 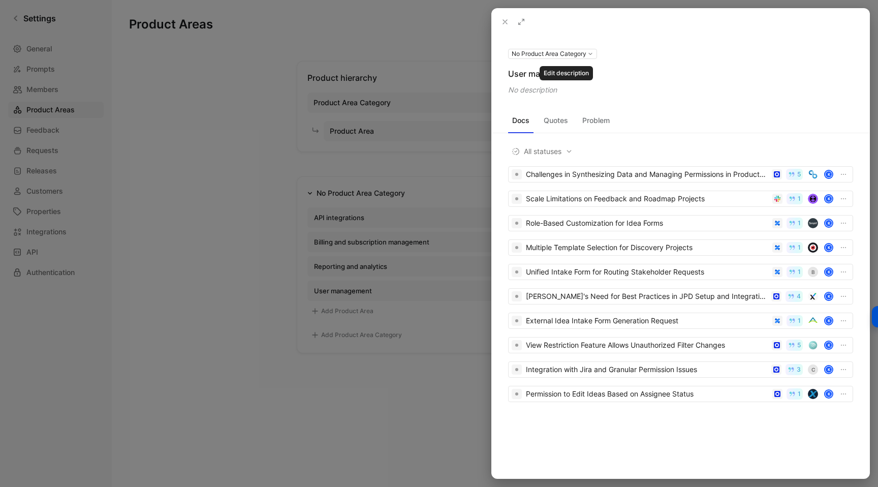 What do you see at coordinates (647, 174) in the screenshot?
I see `div: Challenges in Synthesizing Data and Managing Permissions in Productboard` at bounding box center [647, 174].